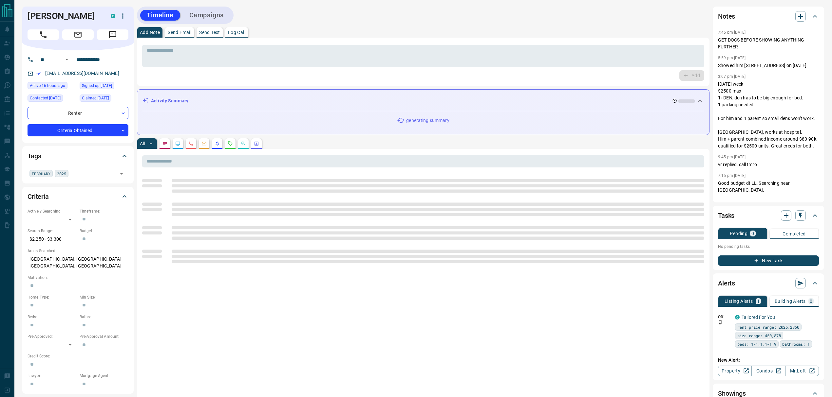 The image size is (832, 397). I want to click on div: Criteria Obtained, so click(78, 130).